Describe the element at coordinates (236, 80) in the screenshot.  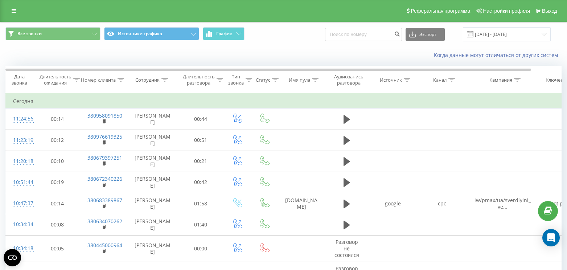
I see `div: Тип звонка` at that location.